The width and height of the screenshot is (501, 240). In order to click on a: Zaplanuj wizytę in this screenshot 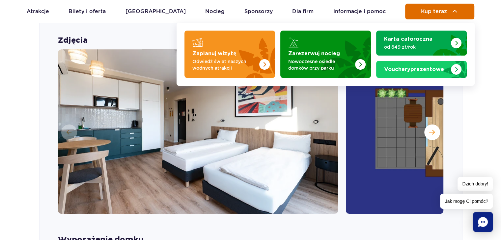, I will do `click(230, 54)`.